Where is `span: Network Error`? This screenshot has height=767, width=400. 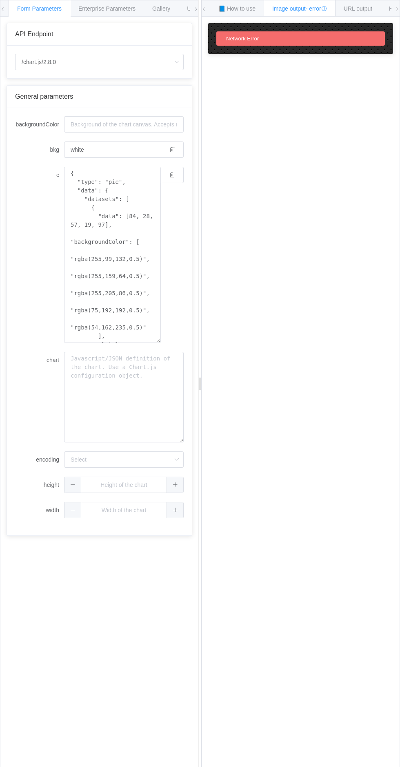 span: Network Error is located at coordinates (242, 38).